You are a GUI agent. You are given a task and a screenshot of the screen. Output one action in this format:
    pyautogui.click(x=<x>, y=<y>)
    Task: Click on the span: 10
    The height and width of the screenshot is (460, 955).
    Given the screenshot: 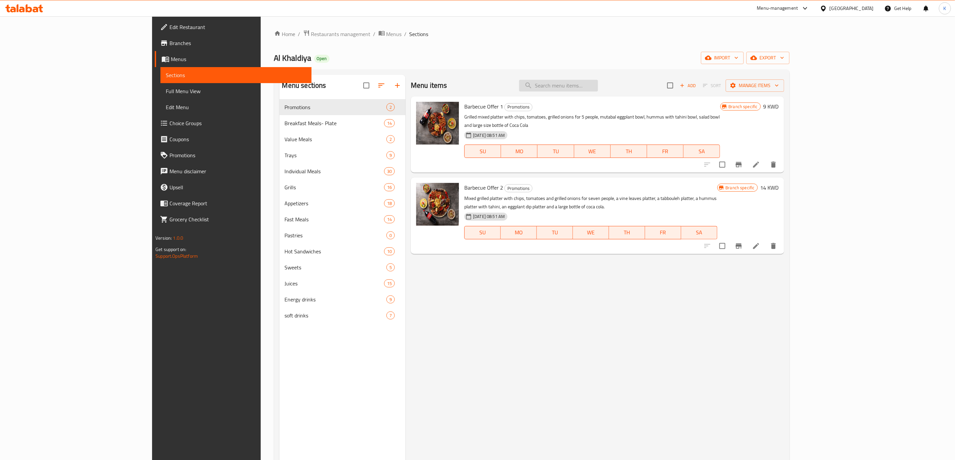 What is the action you would take?
    pyautogui.click(x=389, y=252)
    